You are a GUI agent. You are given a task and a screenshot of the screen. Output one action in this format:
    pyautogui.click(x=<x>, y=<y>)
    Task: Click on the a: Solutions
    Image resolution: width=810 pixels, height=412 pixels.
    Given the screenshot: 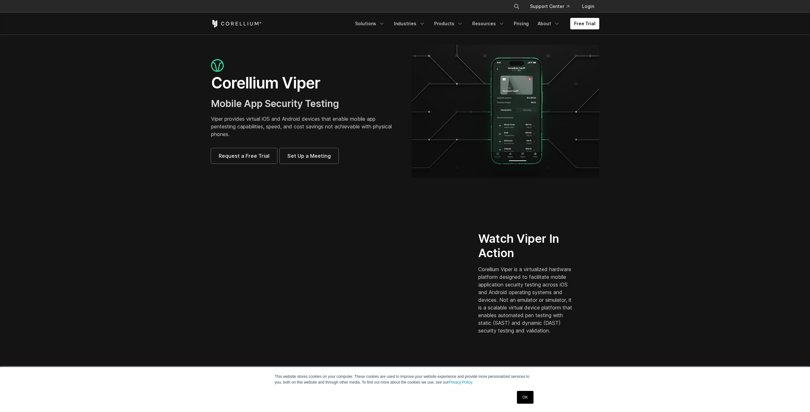 What is the action you would take?
    pyautogui.click(x=370, y=24)
    